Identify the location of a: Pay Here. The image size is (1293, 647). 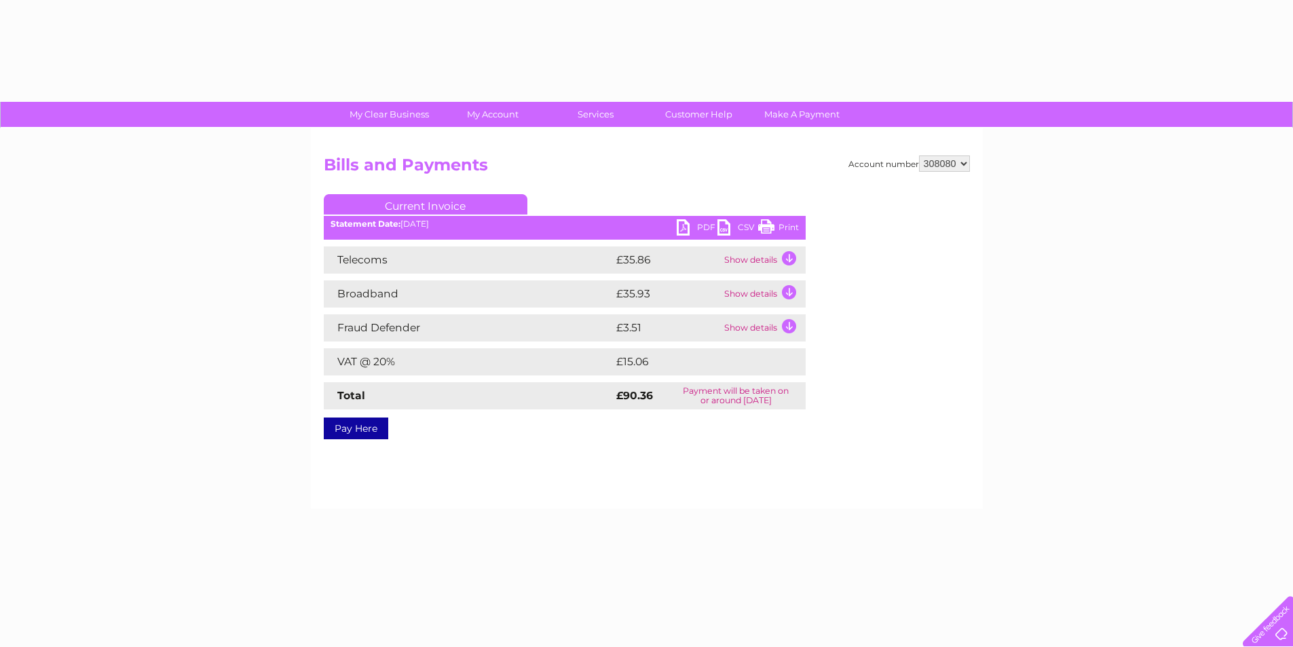
(356, 428).